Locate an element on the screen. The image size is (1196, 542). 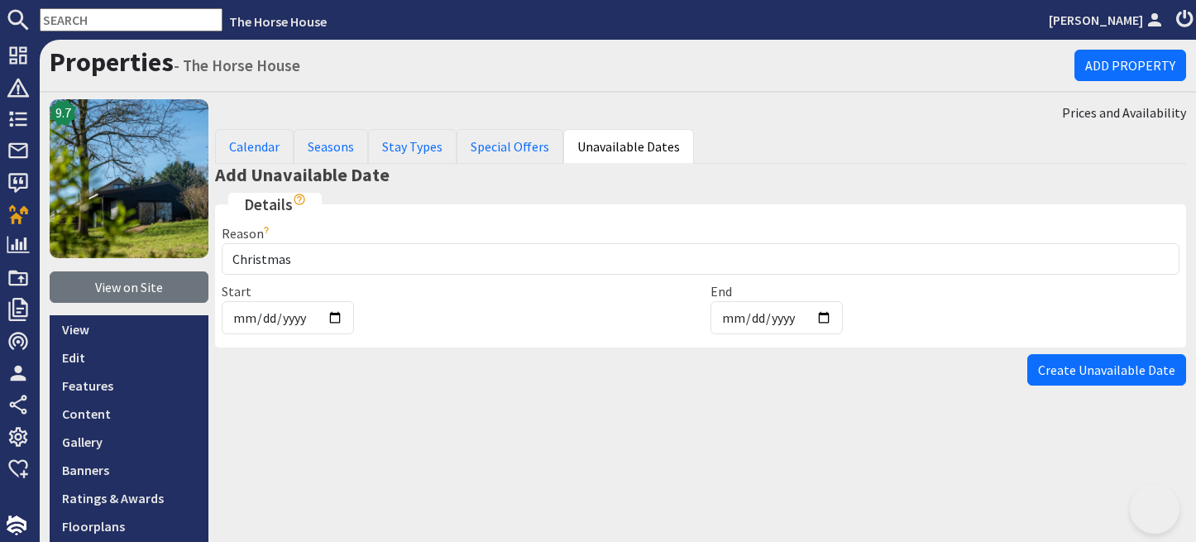
a: The Horse House's icon9.7 is located at coordinates (129, 179).